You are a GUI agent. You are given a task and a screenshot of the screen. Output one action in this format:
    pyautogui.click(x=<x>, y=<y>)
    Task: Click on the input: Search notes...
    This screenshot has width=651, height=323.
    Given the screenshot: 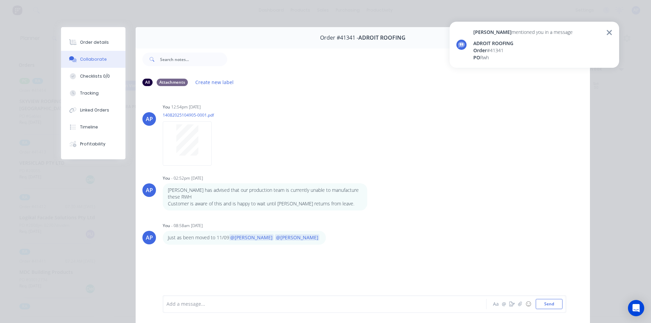 What is the action you would take?
    pyautogui.click(x=194, y=59)
    